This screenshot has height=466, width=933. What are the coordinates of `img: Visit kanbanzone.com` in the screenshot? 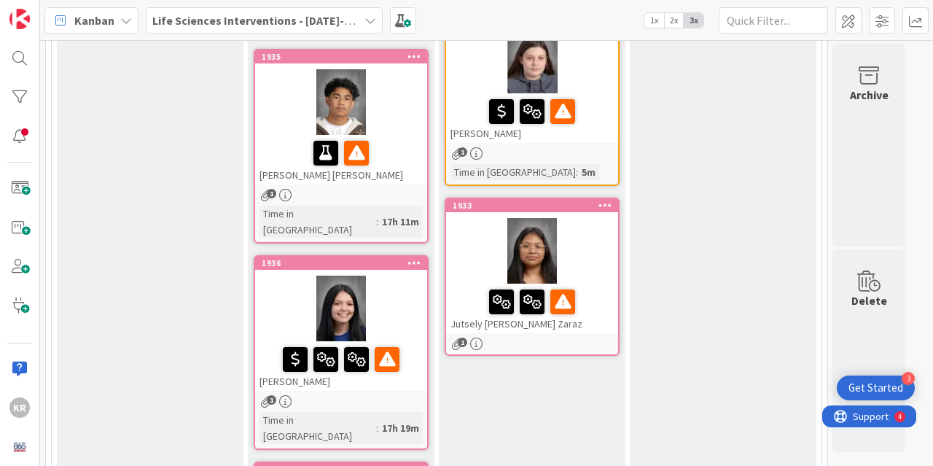 It's located at (20, 19).